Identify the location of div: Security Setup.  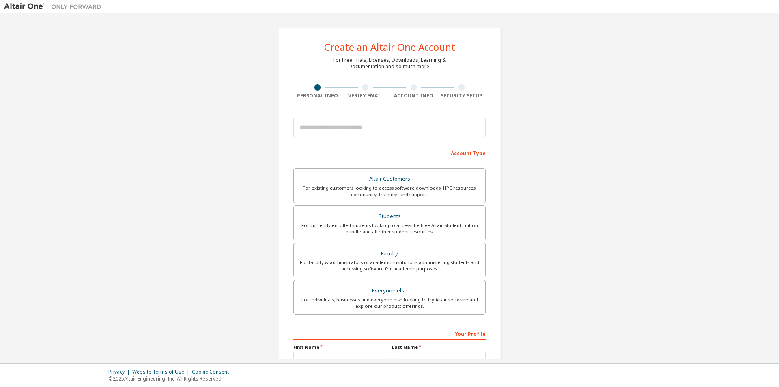
(462, 96).